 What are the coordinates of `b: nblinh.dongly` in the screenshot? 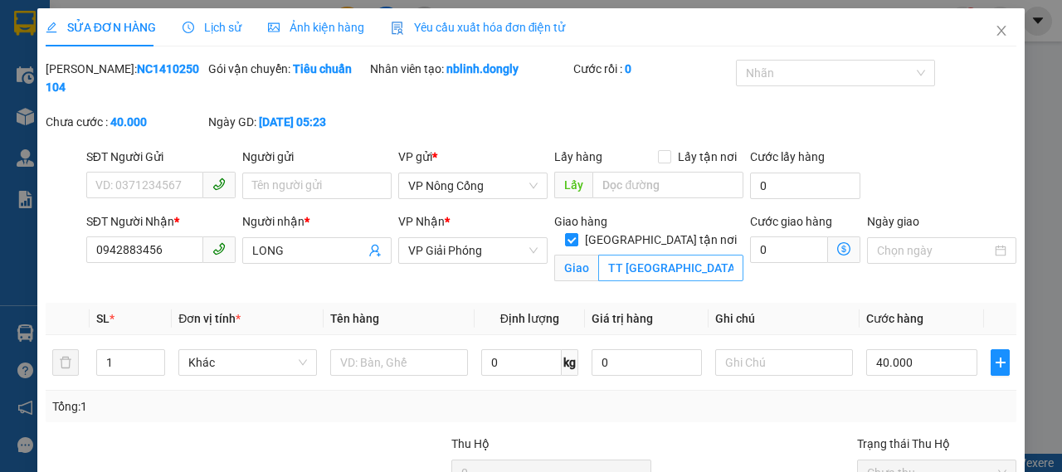 It's located at (482, 69).